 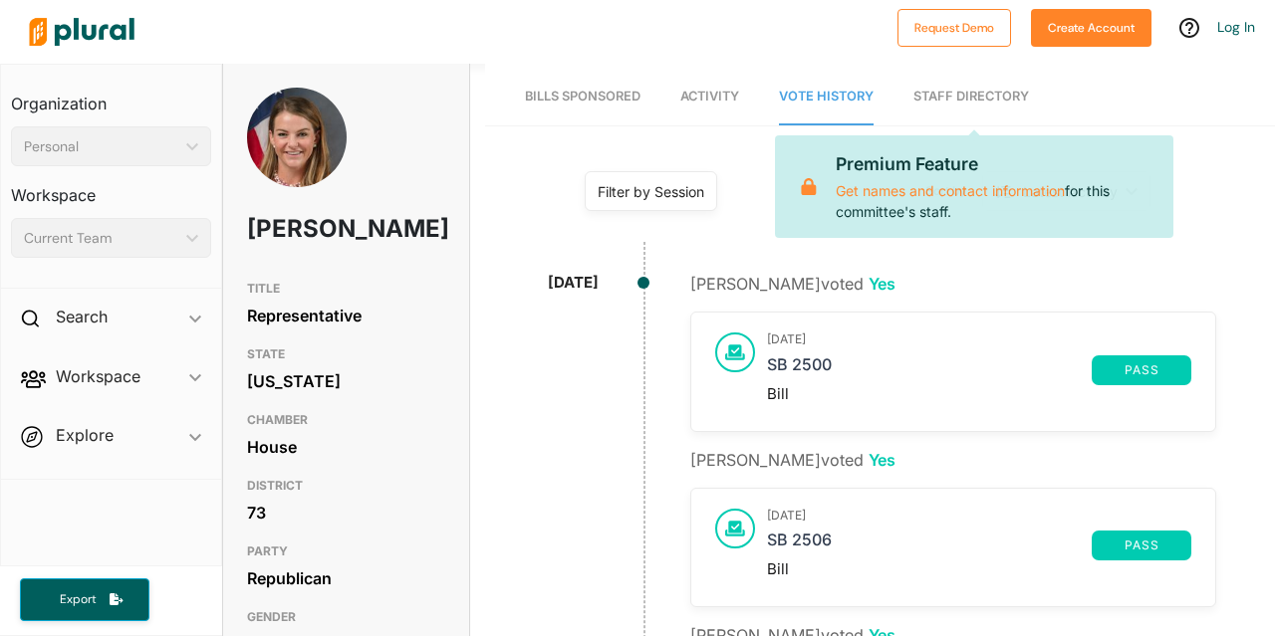 What do you see at coordinates (950, 190) in the screenshot?
I see `a: Get names and contact information` at bounding box center [950, 190].